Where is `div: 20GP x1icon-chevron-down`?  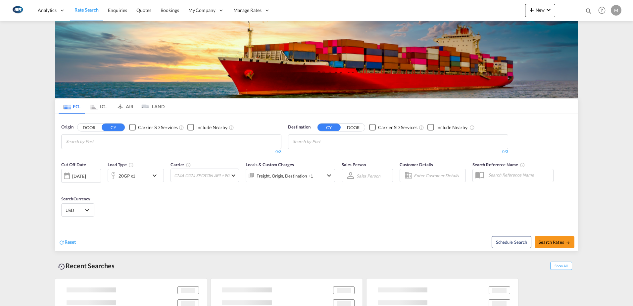
div: 20GP x1icon-chevron-down is located at coordinates (136, 175).